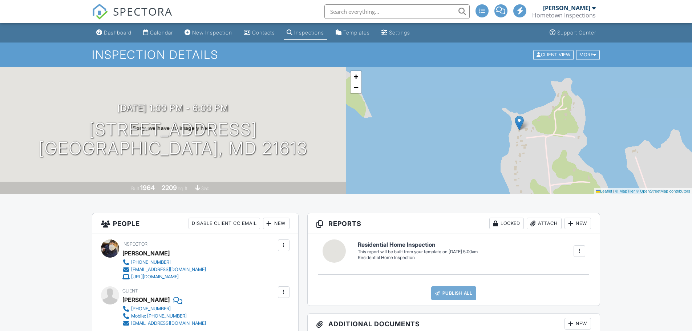 The image size is (692, 331). Describe the element at coordinates (135, 188) in the screenshot. I see `span: Built` at that location.